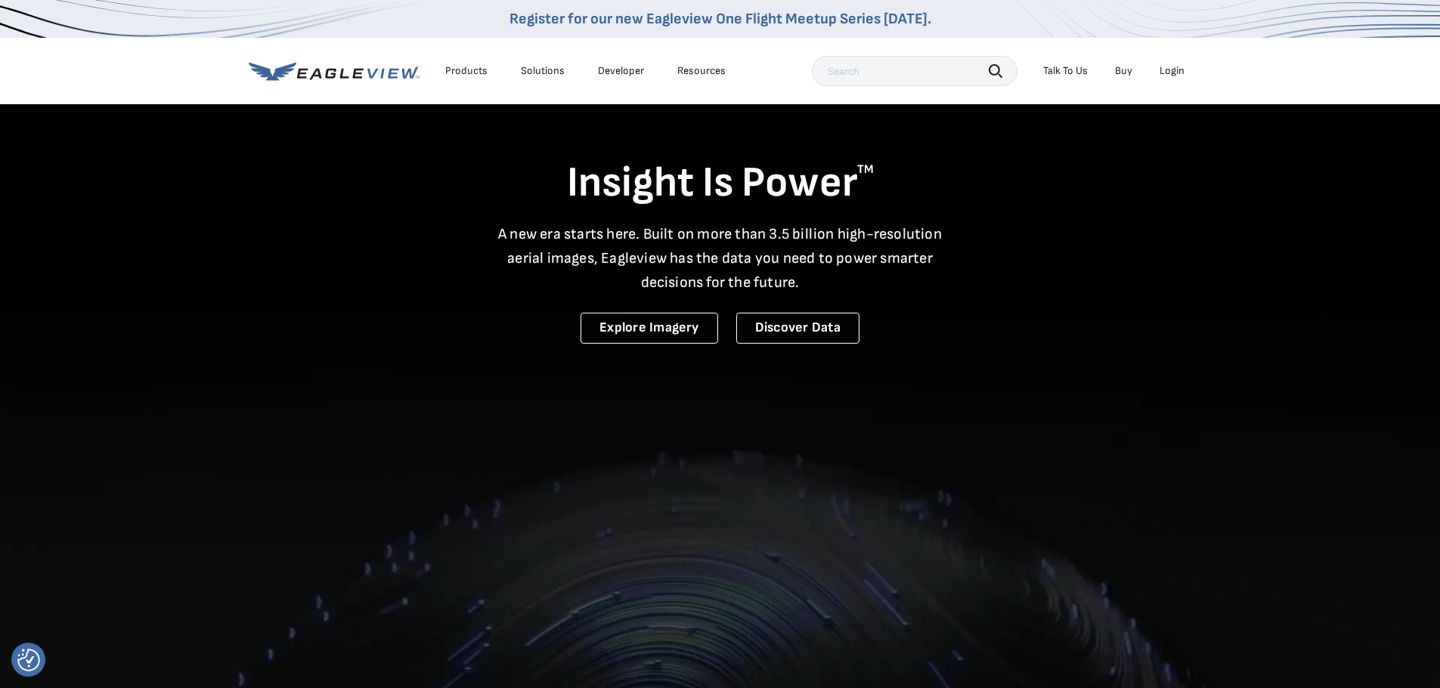 The image size is (1440, 688). What do you see at coordinates (1171, 71) in the screenshot?
I see `div: Login` at bounding box center [1171, 71].